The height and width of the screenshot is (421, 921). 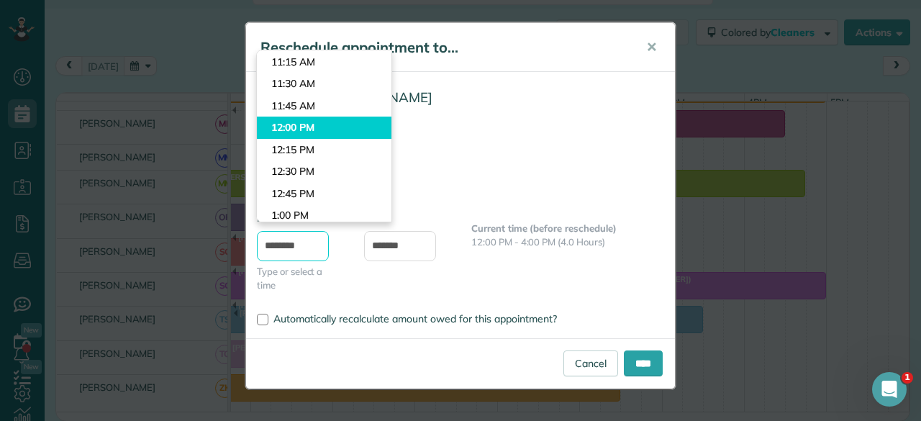 What do you see at coordinates (324, 106) in the screenshot?
I see `li: 11:45 AM` at bounding box center [324, 106].